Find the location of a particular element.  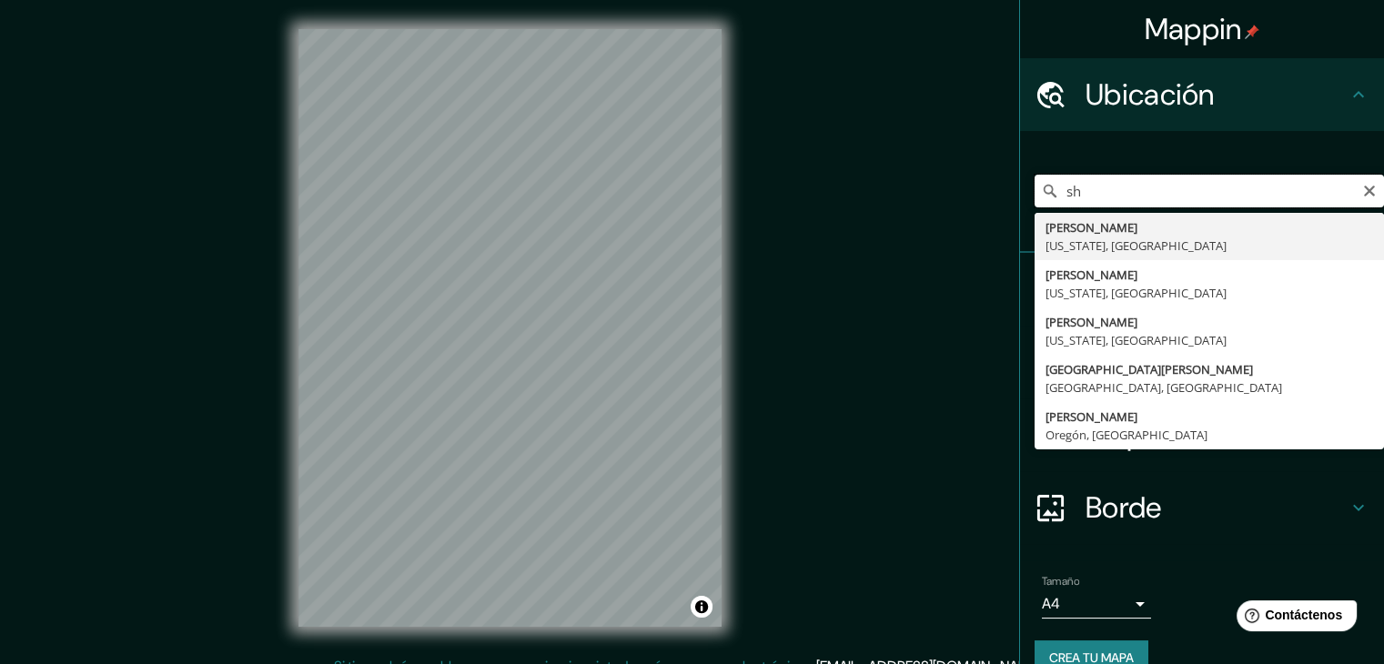

canvas: Mapa is located at coordinates (510, 328).